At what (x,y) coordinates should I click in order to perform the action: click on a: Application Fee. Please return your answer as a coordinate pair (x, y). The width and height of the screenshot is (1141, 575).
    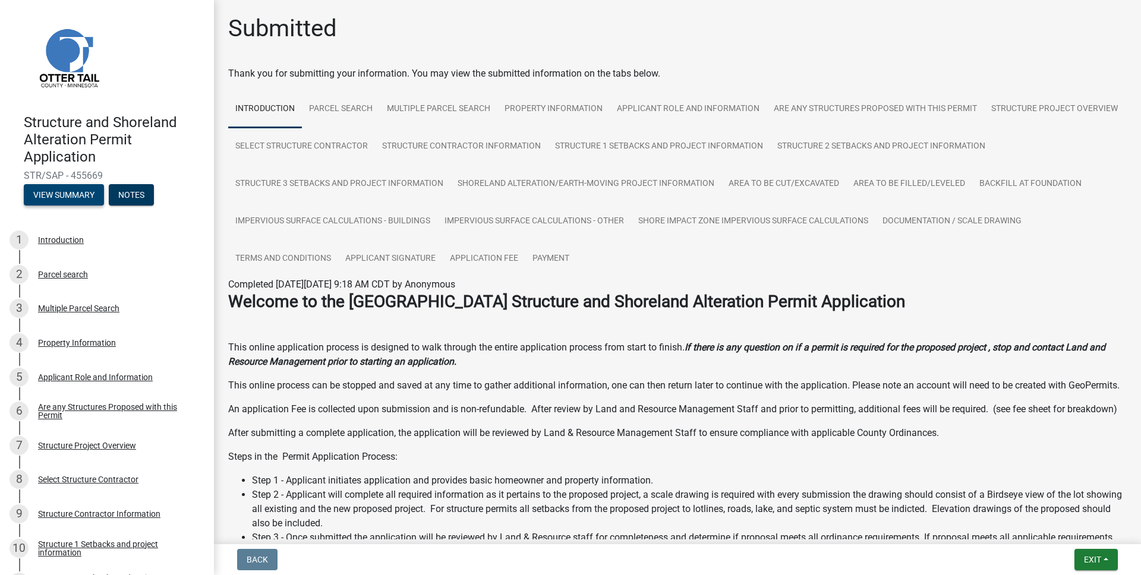
    Looking at the image, I should click on (484, 259).